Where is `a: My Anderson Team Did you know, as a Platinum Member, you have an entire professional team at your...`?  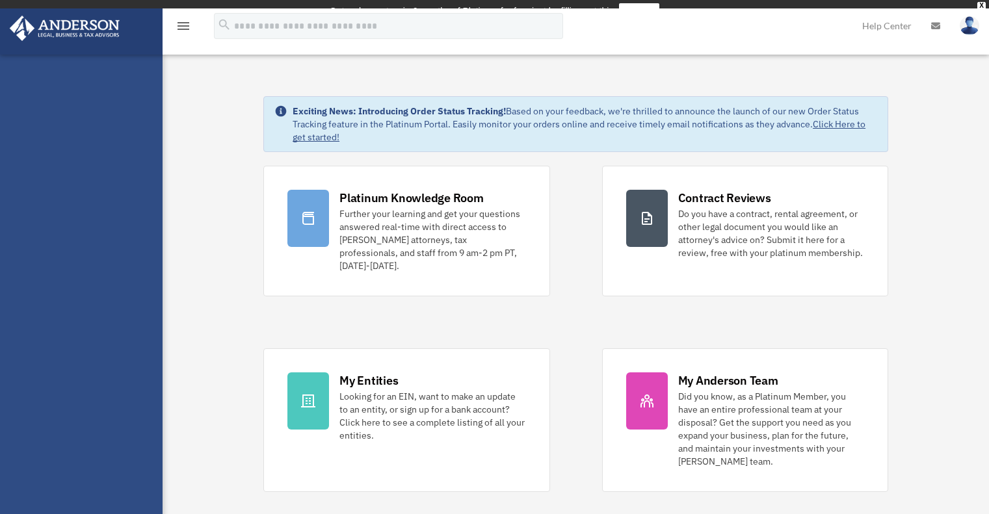 a: My Anderson Team Did you know, as a Platinum Member, you have an entire professional team at your... is located at coordinates (745, 420).